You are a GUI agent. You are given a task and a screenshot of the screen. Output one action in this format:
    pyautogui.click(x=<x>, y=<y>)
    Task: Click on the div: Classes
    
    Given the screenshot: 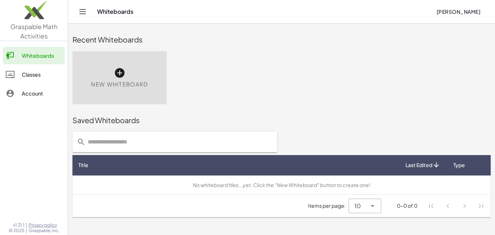 What is the action you would take?
    pyautogui.click(x=42, y=74)
    